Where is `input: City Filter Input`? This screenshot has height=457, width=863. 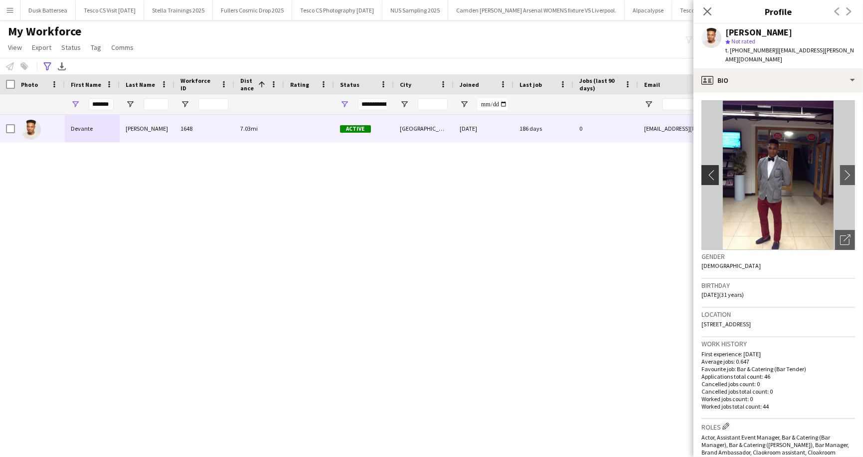 input: City Filter Input is located at coordinates (433, 104).